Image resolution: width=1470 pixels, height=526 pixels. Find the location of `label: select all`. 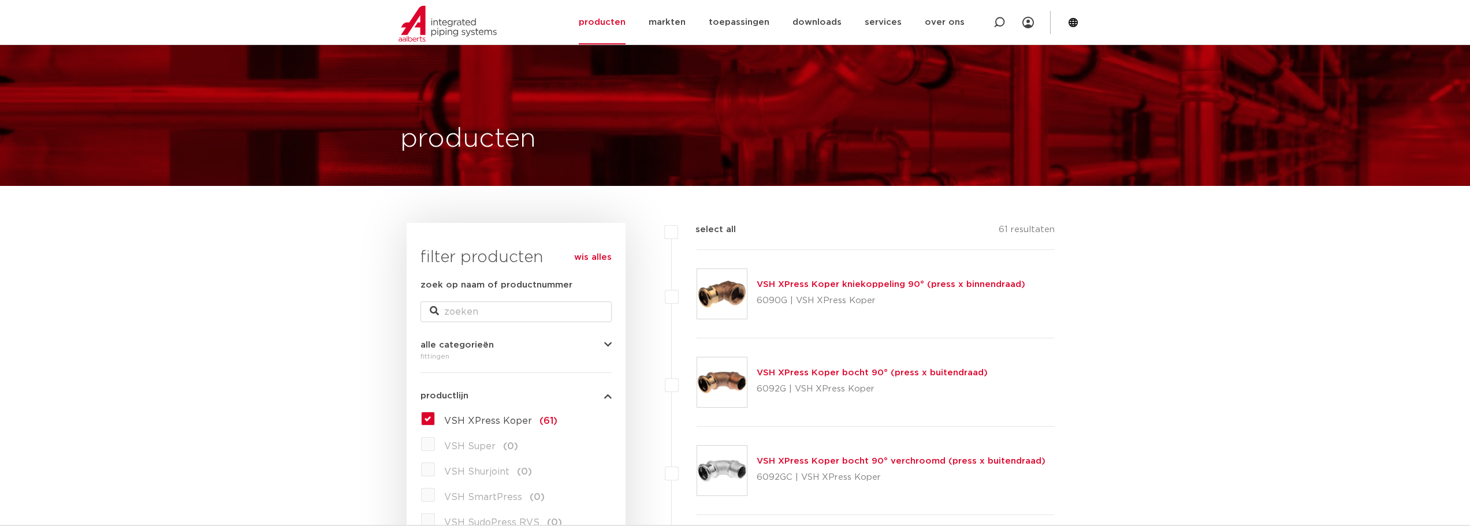

label: select all is located at coordinates (707, 230).